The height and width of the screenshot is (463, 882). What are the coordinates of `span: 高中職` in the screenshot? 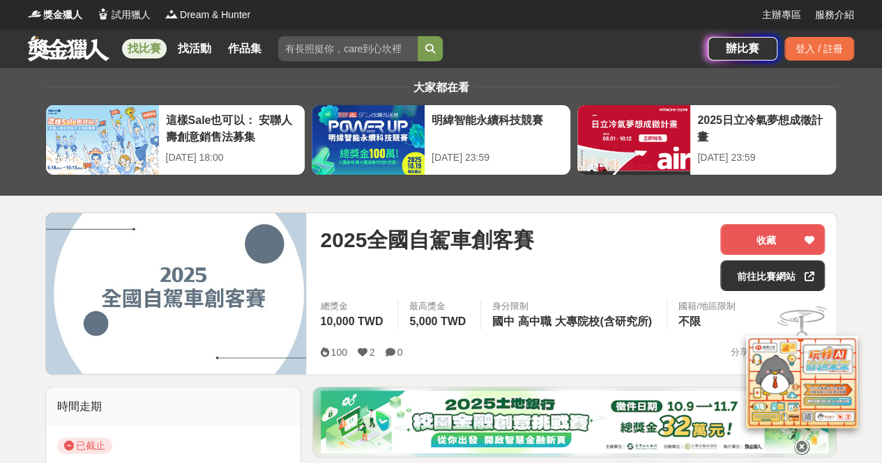 It's located at (535, 321).